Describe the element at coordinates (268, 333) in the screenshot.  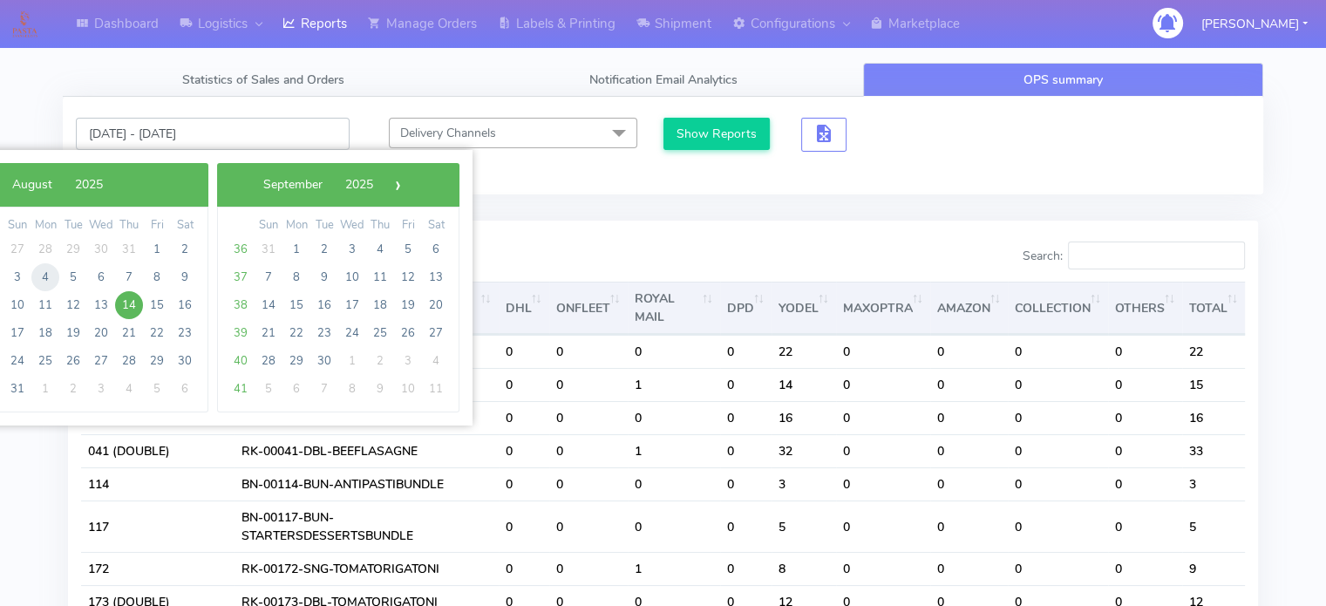
I see `span: 21` at that location.